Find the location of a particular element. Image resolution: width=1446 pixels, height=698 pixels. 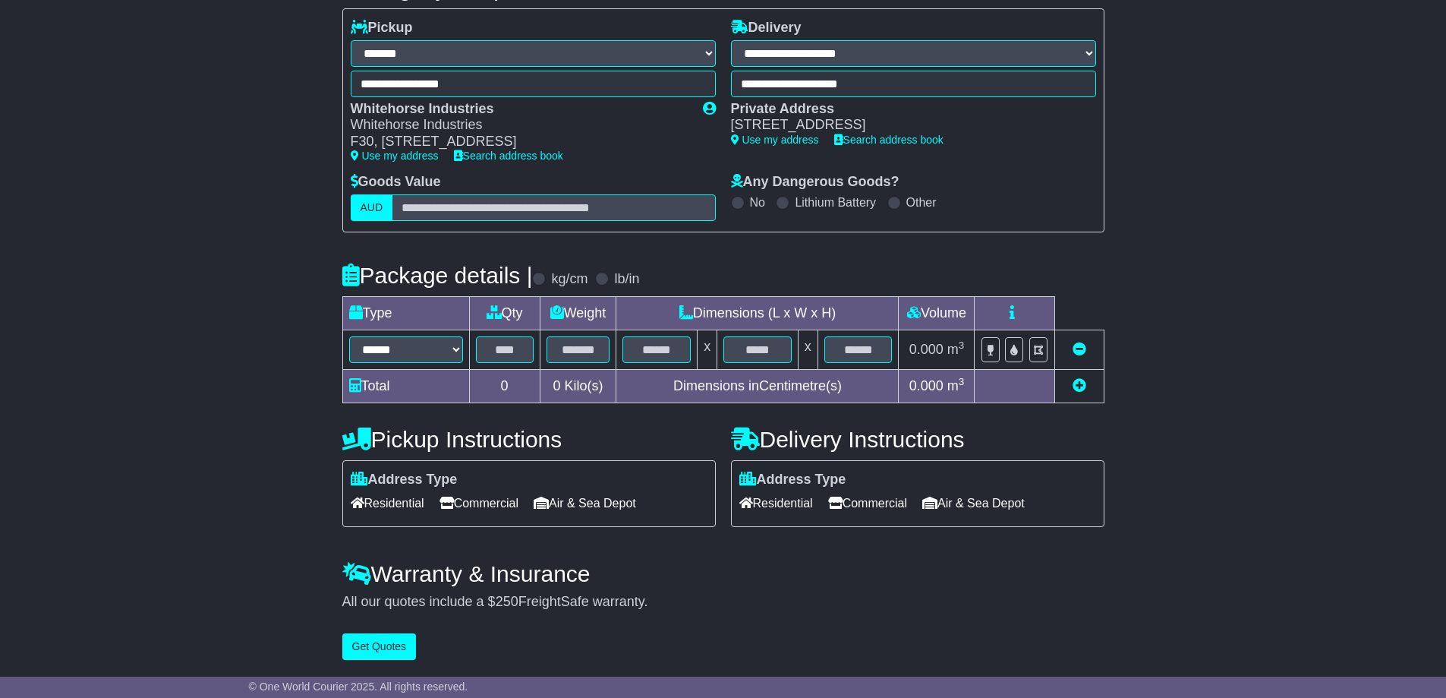

h4: Delivery Instructions is located at coordinates (918, 439).